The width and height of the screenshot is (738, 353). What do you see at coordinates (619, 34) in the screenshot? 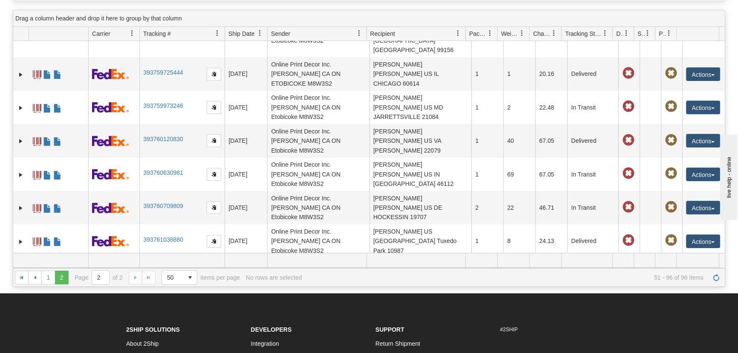
I see `span: Delivery Status` at bounding box center [619, 34].